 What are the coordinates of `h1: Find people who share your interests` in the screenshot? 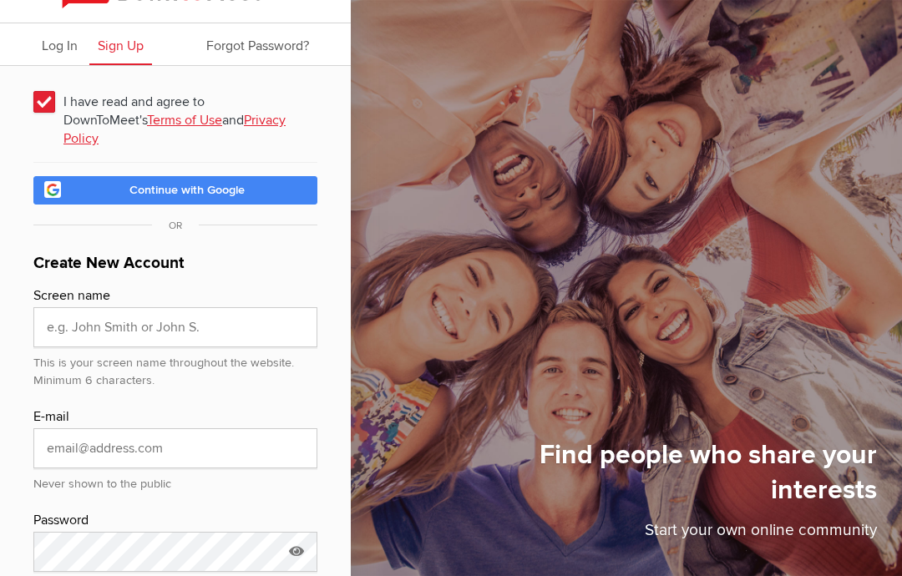 It's located at (656, 479).